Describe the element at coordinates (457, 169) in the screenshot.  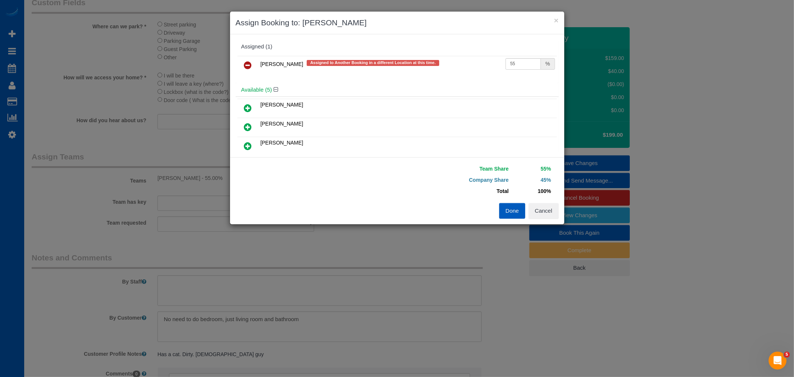
I see `td: Team Share` at that location.